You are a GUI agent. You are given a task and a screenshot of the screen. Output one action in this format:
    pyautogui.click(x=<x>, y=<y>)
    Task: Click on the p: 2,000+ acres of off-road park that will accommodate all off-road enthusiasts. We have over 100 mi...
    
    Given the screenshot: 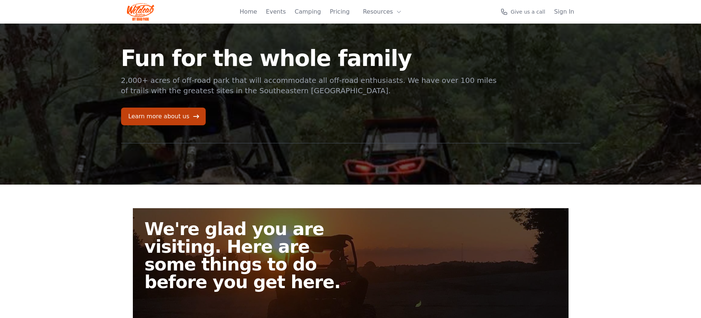 What is the action you would take?
    pyautogui.click(x=309, y=85)
    